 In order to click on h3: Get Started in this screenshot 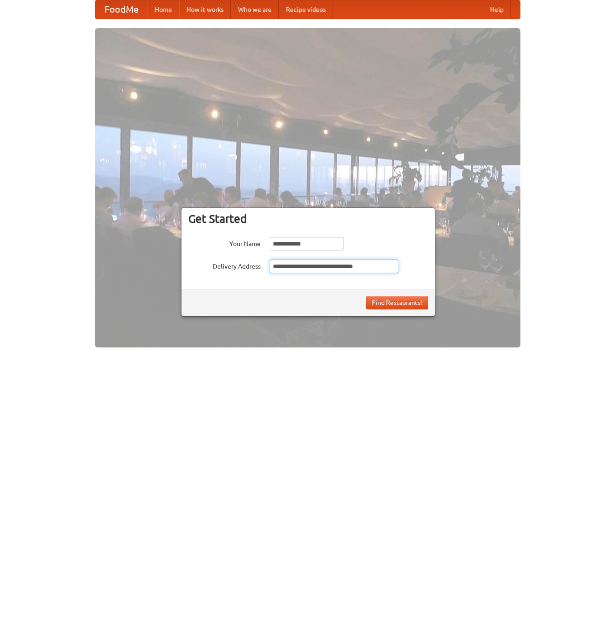, I will do `click(308, 219)`.